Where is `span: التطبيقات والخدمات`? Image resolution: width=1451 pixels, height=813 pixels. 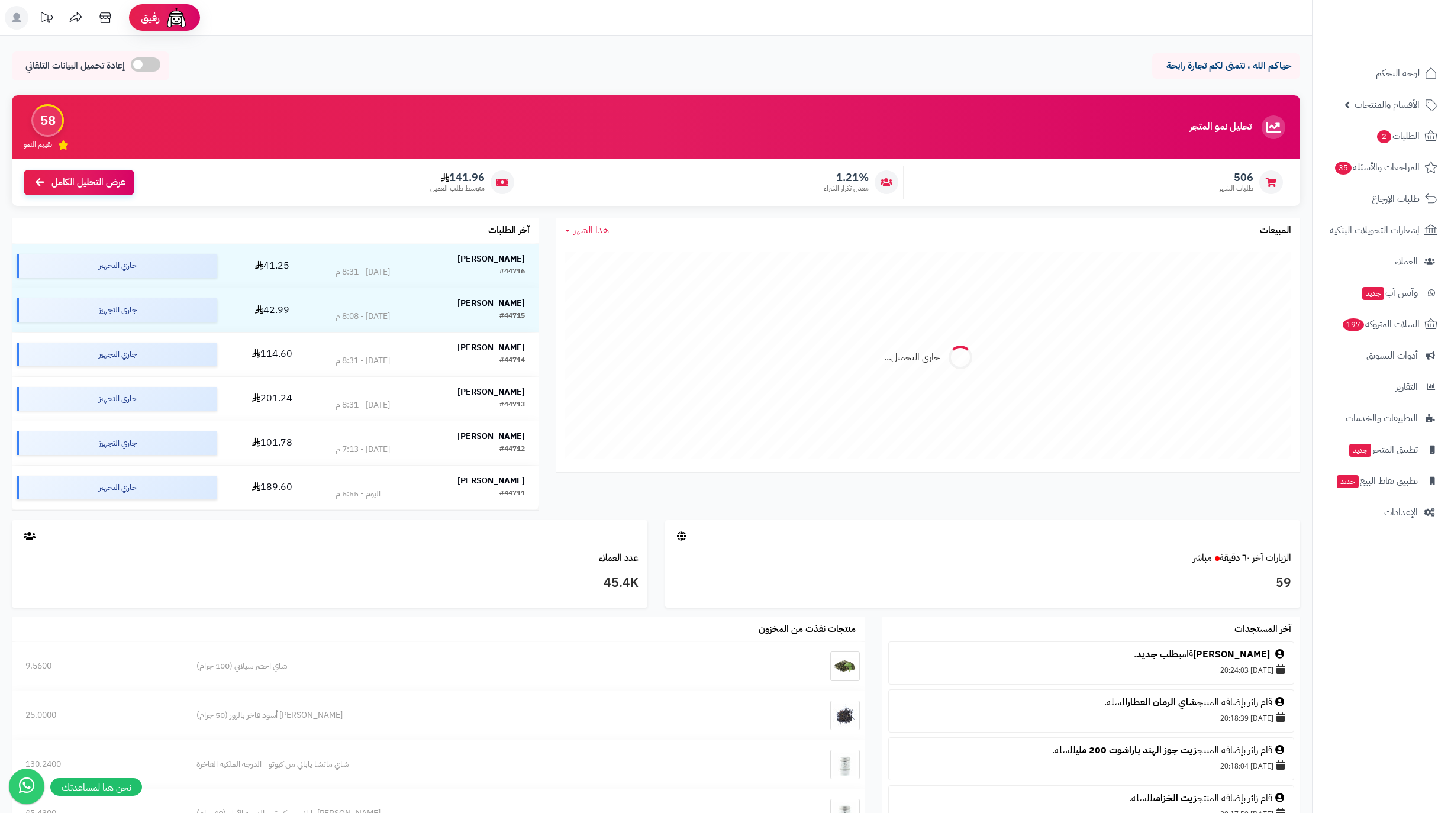
span: التطبيقات والخدمات is located at coordinates (1382, 418).